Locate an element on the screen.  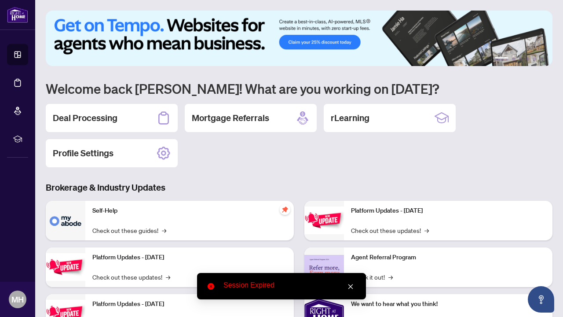
a: Check it out!→ is located at coordinates (372, 277).